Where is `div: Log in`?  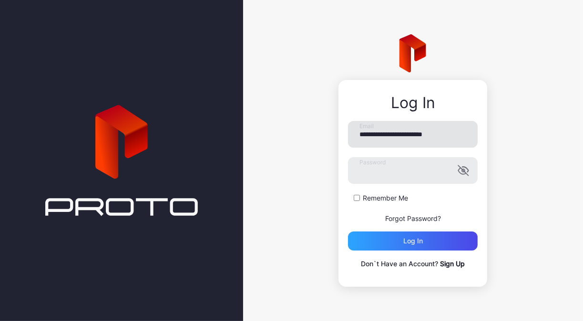
div: Log in is located at coordinates (413, 241).